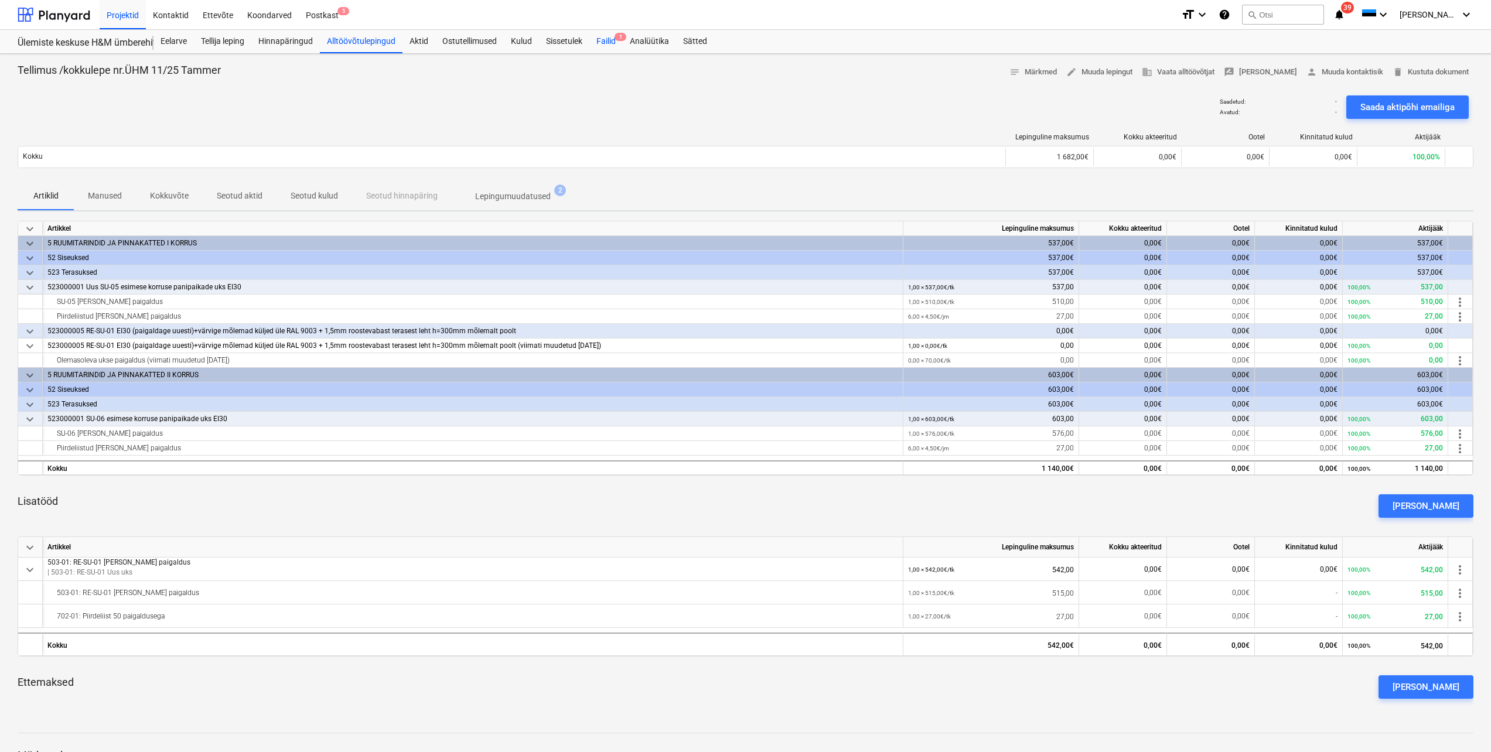 The image size is (1491, 752). What do you see at coordinates (1099, 72) in the screenshot?
I see `span: Muuda lepingut` at bounding box center [1099, 72].